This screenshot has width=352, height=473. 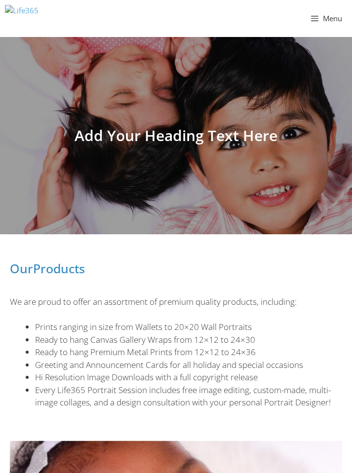 What do you see at coordinates (176, 136) in the screenshot?
I see `h1: Add Your Heading Text Here` at bounding box center [176, 136].